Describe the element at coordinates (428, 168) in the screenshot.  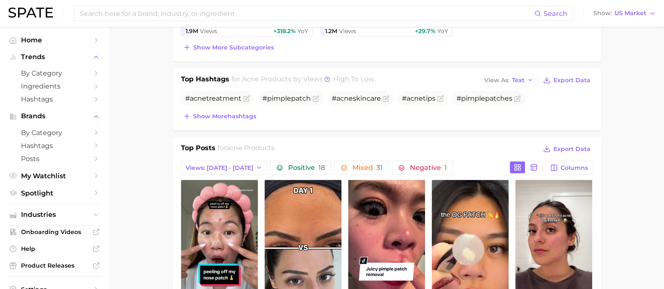
I see `span: Negative` at that location.